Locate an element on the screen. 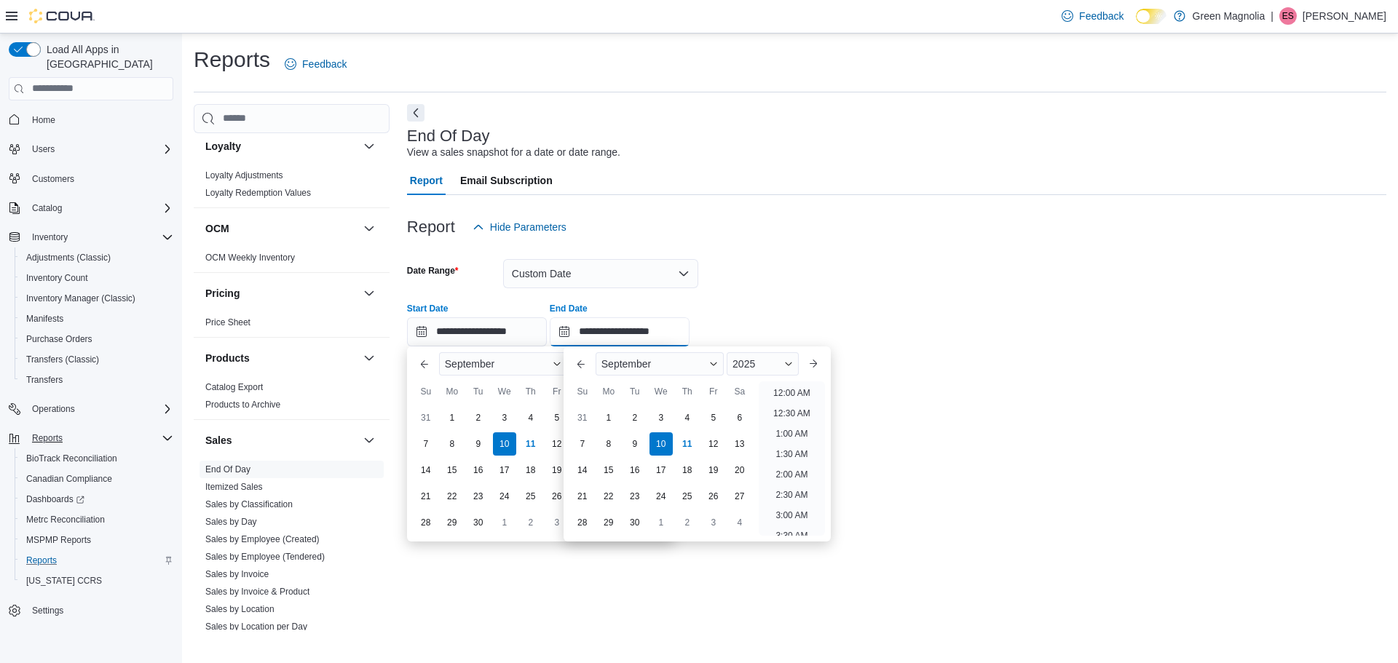 The height and width of the screenshot is (663, 1398). span: BioTrack Reconciliation is located at coordinates (71, 459).